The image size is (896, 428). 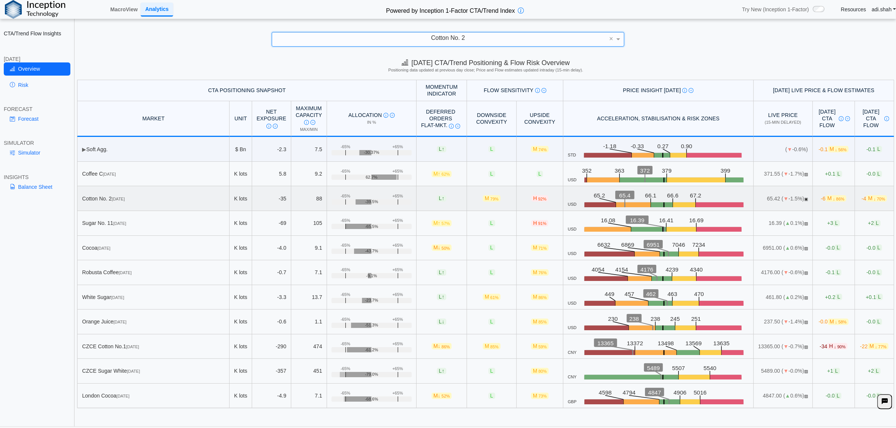 I want to click on td: -3.3, so click(x=272, y=298).